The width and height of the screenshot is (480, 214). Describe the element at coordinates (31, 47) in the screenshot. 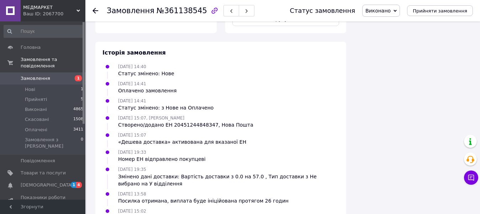

I see `span: Головна` at that location.